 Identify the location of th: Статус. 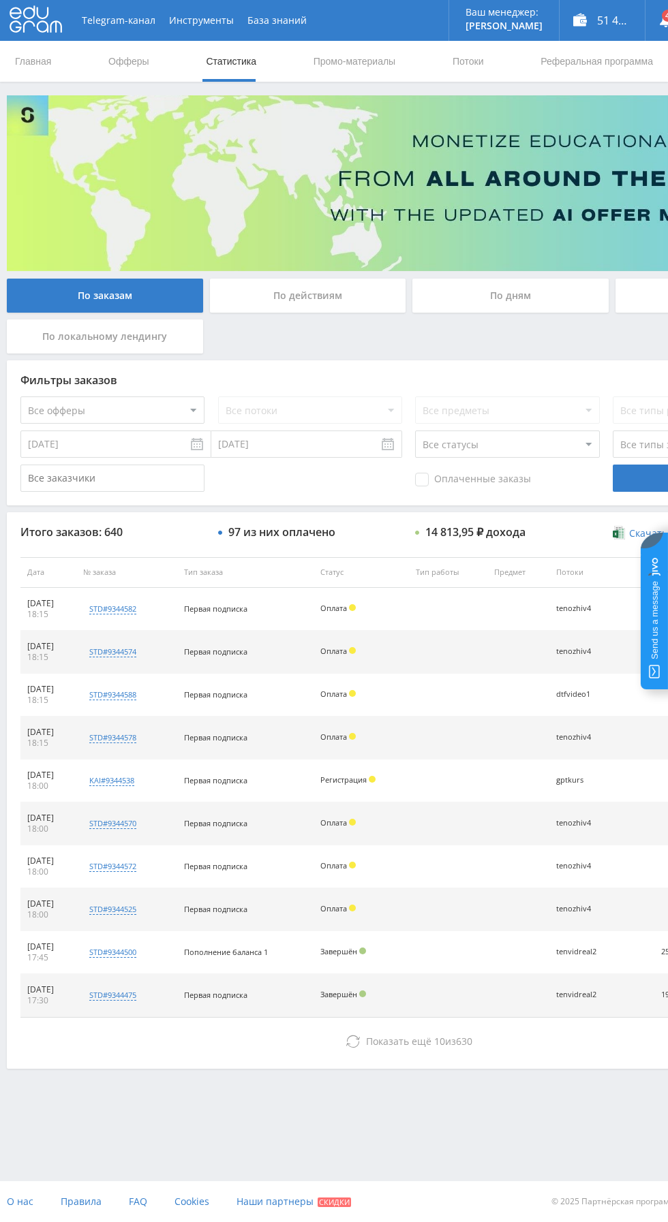
(361, 572).